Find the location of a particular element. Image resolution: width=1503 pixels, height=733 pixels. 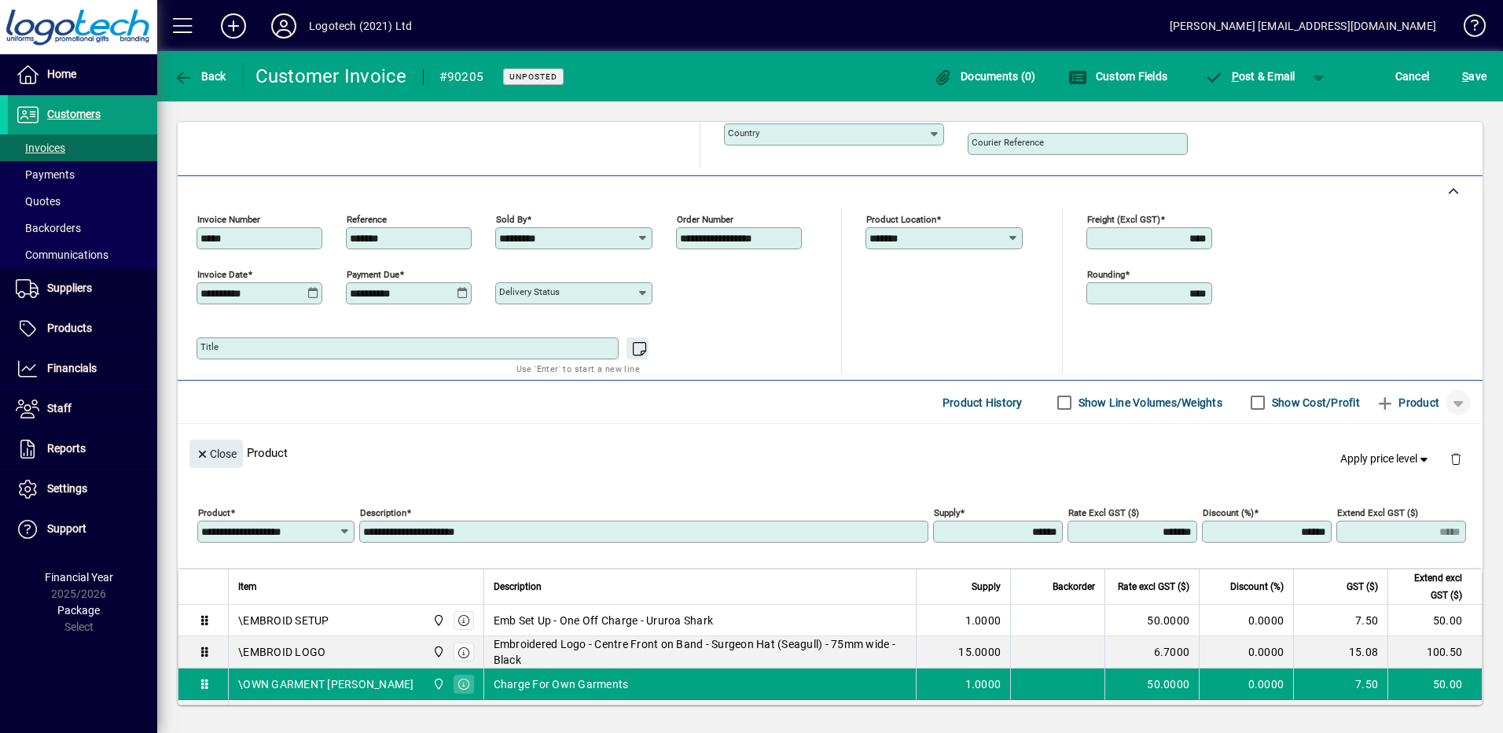

span: Cancel is located at coordinates (1413, 76).